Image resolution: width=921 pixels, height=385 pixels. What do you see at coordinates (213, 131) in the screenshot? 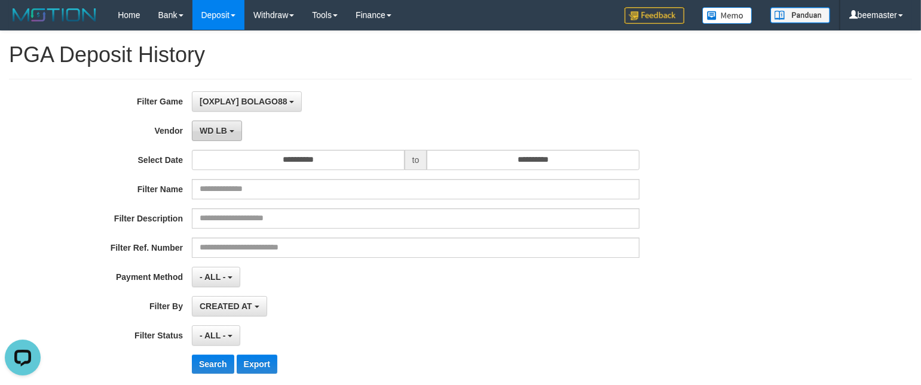
I see `span: WD LB` at bounding box center [213, 131].